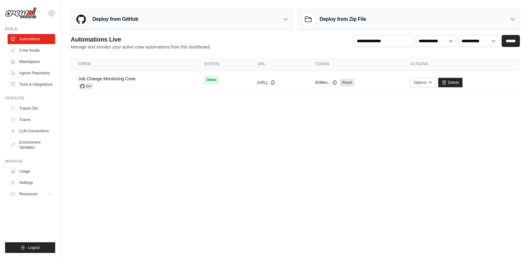 This screenshot has height=258, width=530. What do you see at coordinates (31, 73) in the screenshot?
I see `a: Agents Repository` at bounding box center [31, 73].